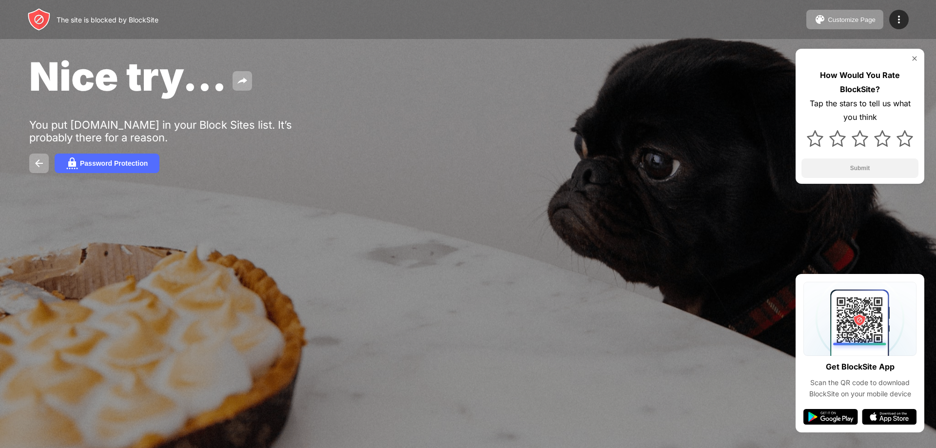 Image resolution: width=936 pixels, height=448 pixels. What do you see at coordinates (72, 163) in the screenshot?
I see `img: password.svg` at bounding box center [72, 163].